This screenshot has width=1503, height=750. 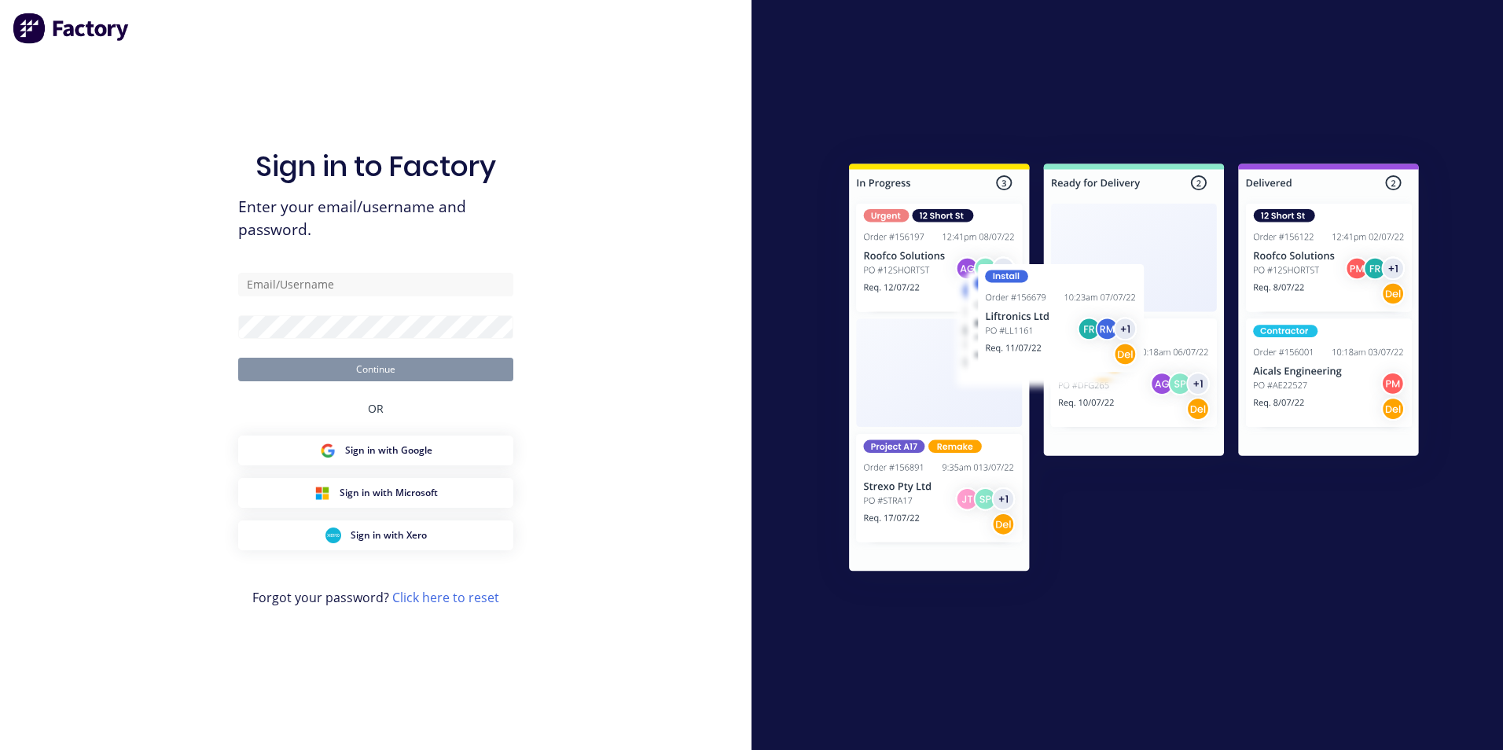 What do you see at coordinates (376, 285) in the screenshot?
I see `input: Email/Username` at bounding box center [376, 285].